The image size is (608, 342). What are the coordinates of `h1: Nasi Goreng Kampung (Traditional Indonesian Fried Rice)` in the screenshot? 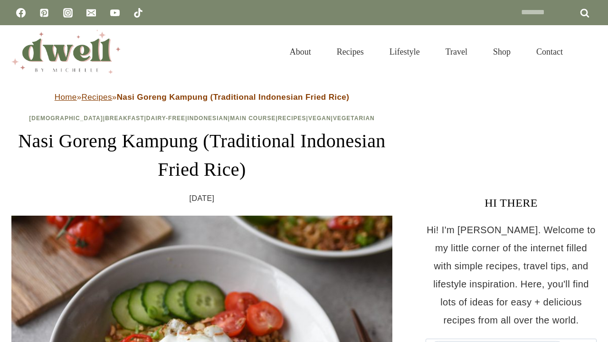 It's located at (202, 155).